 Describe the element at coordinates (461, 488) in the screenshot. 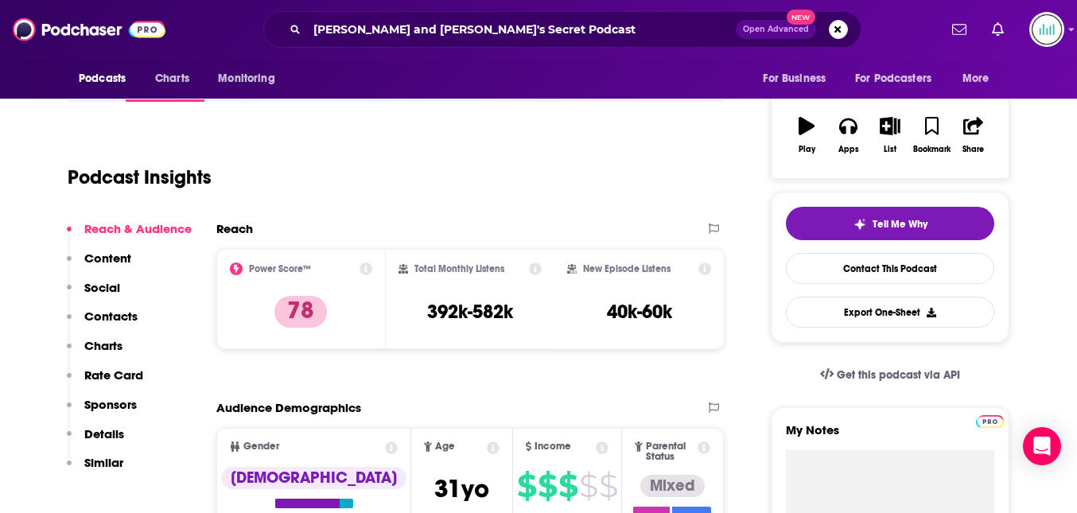

I see `span: 31 yo` at that location.